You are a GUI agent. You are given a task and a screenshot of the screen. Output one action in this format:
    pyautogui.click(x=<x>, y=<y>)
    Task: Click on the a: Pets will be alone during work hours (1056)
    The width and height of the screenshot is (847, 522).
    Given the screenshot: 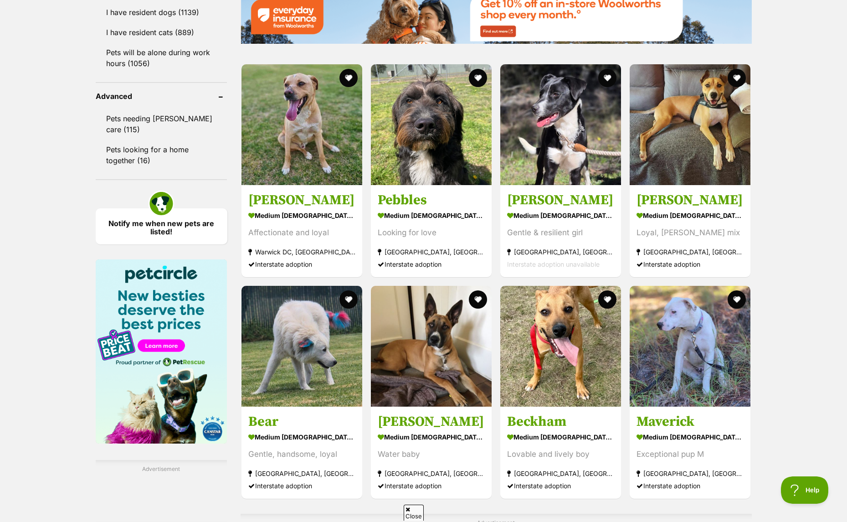 What is the action you would take?
    pyautogui.click(x=161, y=58)
    